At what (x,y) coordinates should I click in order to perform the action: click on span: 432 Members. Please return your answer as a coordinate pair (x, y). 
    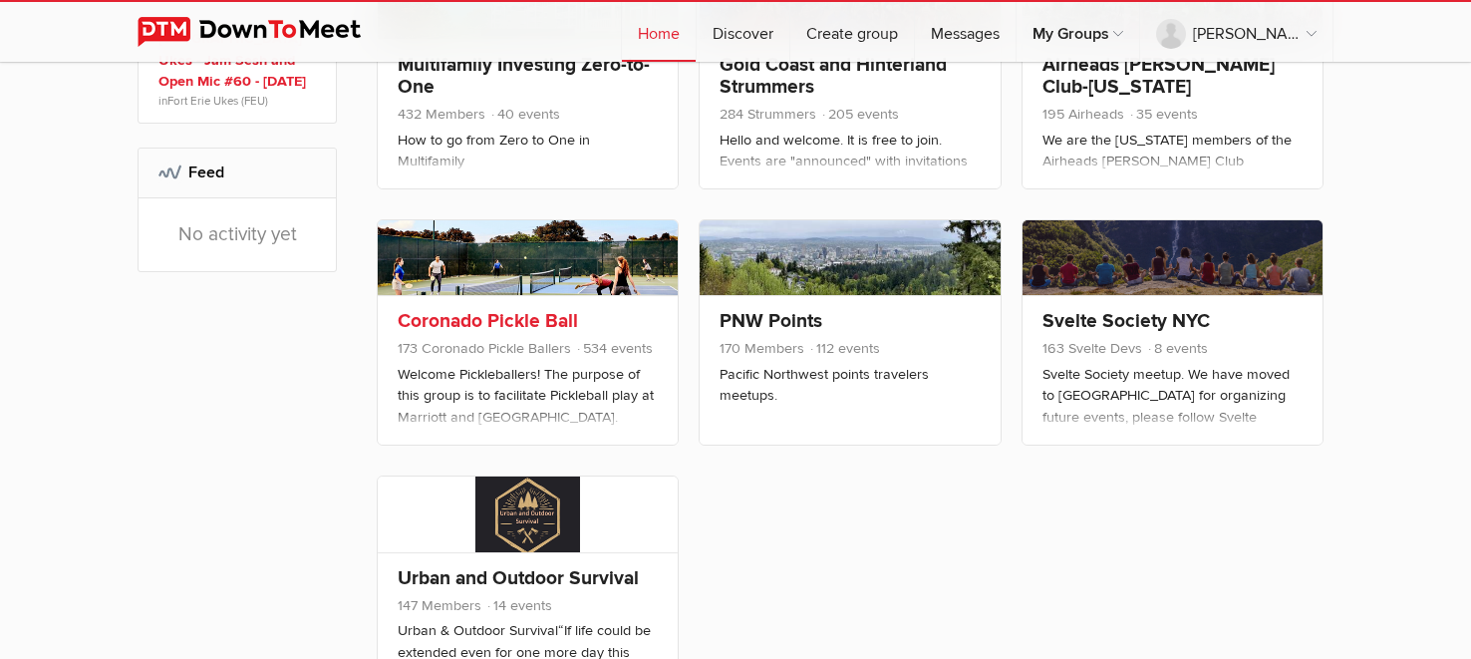
    Looking at the image, I should click on (442, 114).